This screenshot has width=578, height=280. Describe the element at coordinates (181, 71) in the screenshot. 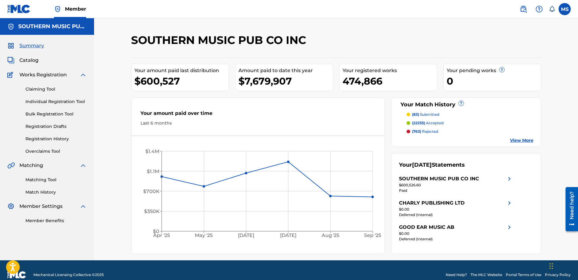

I see `div: Your amount paid last distribution` at that location.